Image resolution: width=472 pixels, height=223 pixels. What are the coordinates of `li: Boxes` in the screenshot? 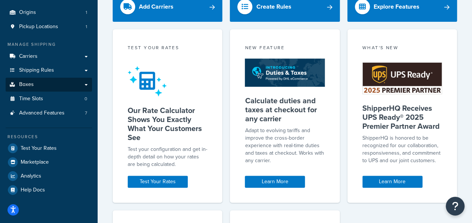 It's located at (49, 85).